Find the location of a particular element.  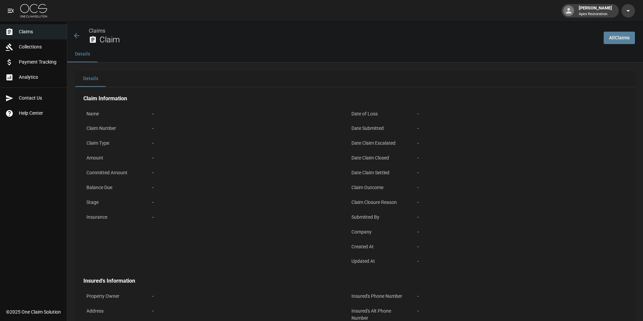

h4: Claim Information is located at coordinates (345, 99).